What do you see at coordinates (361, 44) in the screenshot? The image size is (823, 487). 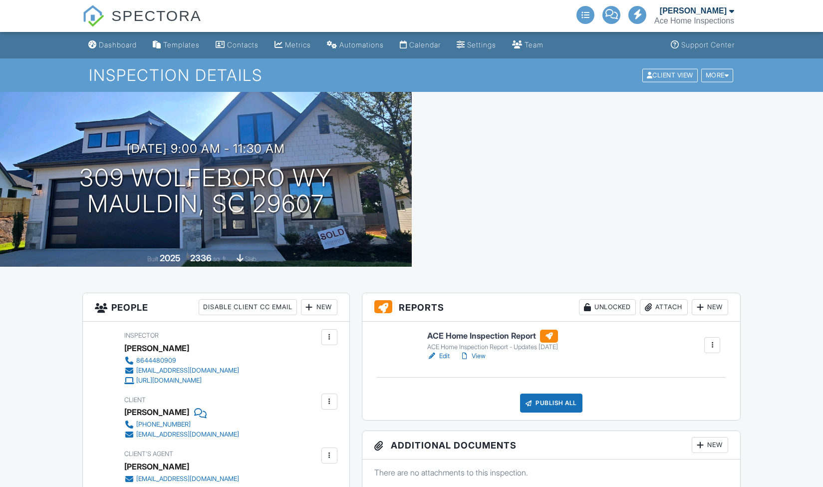 I see `div: Automations` at bounding box center [361, 44].